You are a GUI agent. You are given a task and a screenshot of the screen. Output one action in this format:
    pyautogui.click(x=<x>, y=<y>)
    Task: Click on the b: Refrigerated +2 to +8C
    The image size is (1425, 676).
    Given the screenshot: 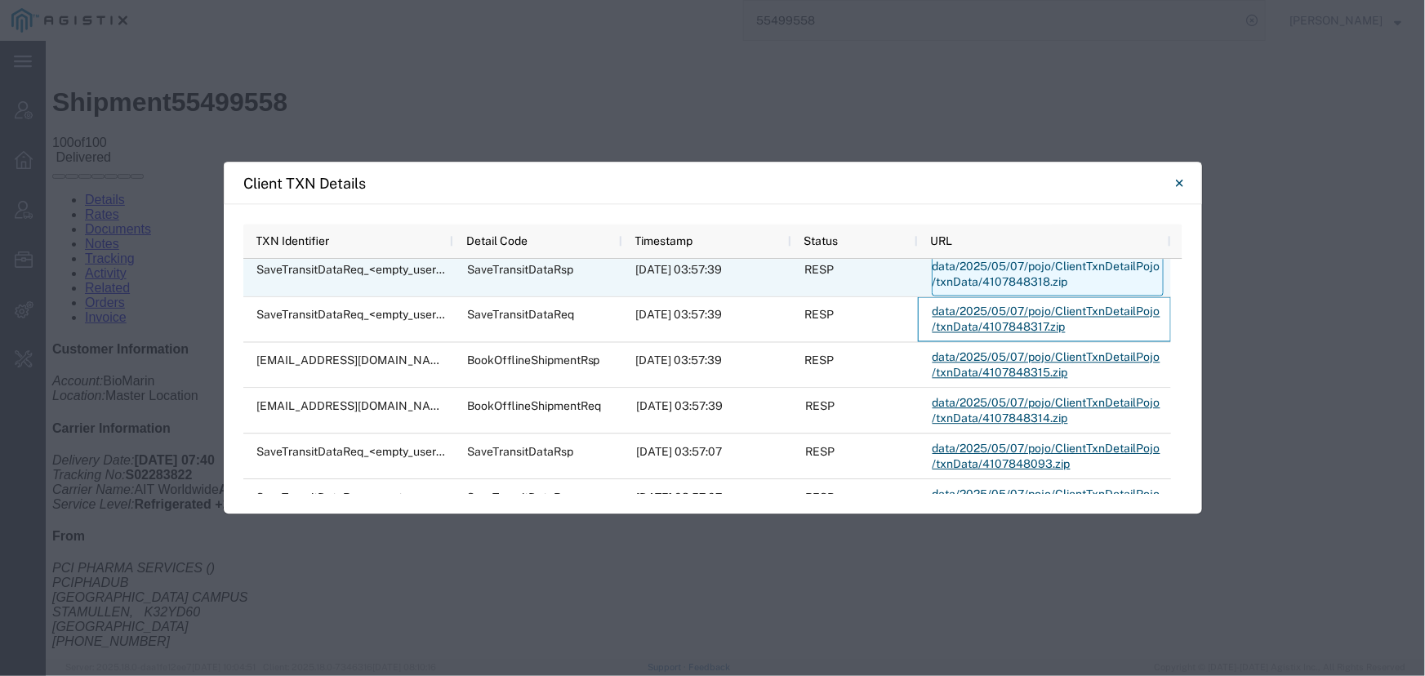 What is the action you would take?
    pyautogui.click(x=158, y=463)
    